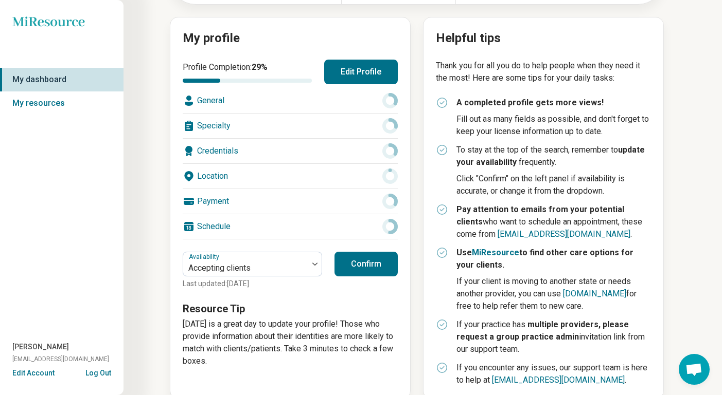 The image size is (722, 395). Describe the element at coordinates (553, 156) in the screenshot. I see `p: To stay at the top of the search, remember to frequently.` at that location.